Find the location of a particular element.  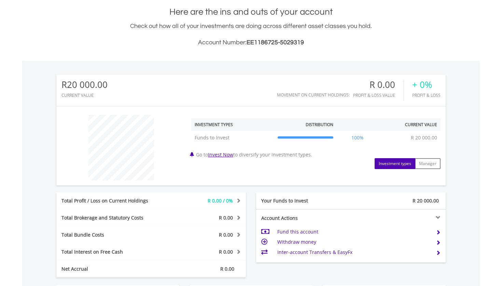

h1: Here are the ins and outs of your account is located at coordinates (251, 12).